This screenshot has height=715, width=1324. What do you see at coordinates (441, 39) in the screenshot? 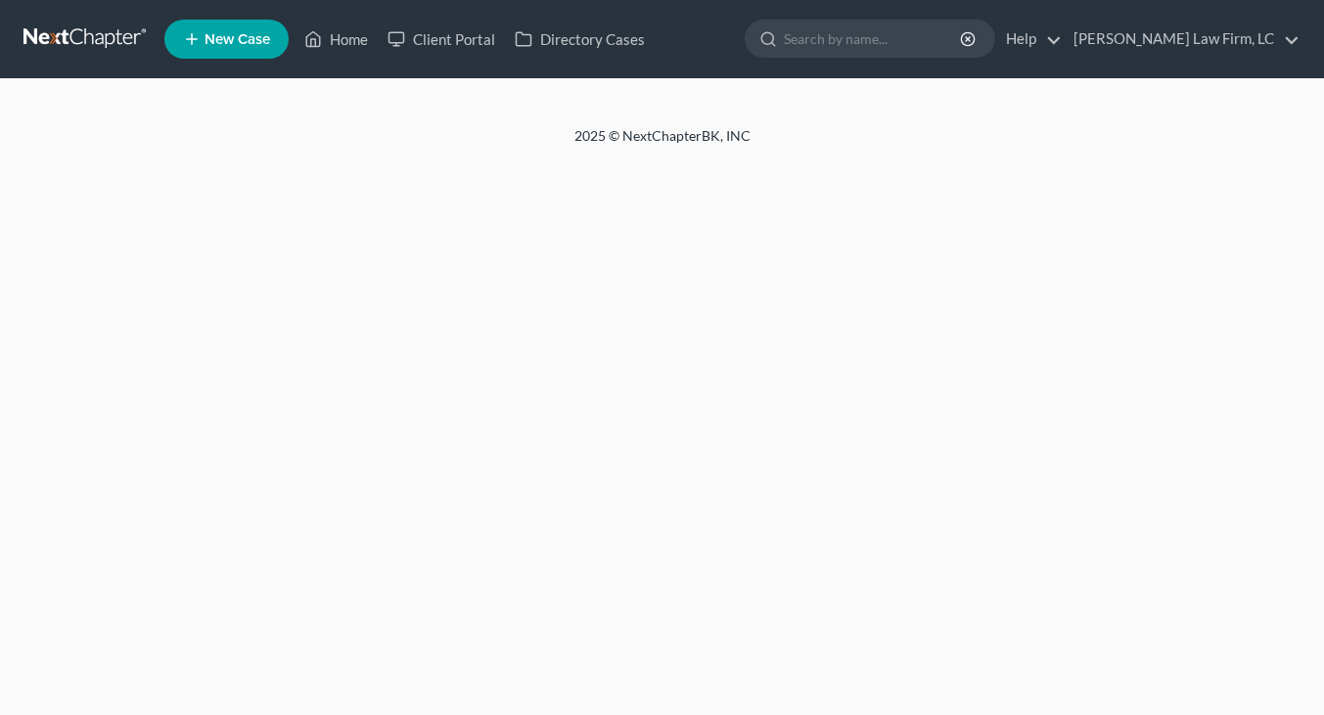
I see `a: Client Portal` at bounding box center [441, 39].